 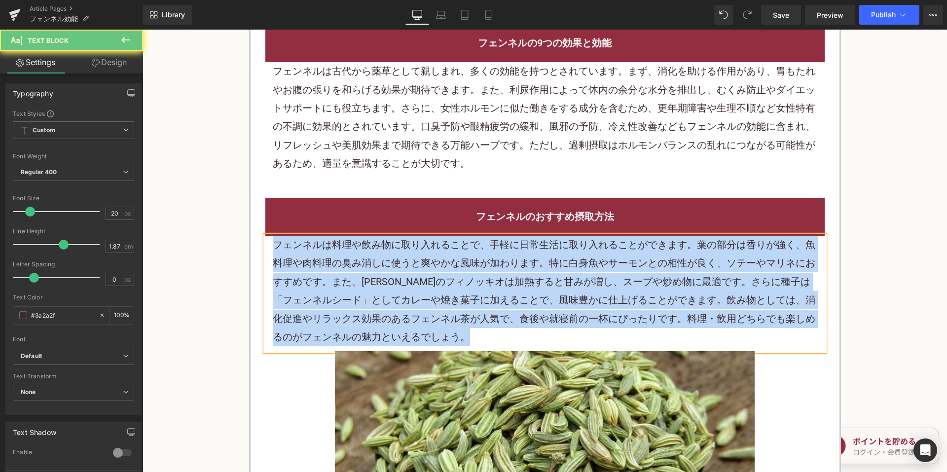 What do you see at coordinates (39, 172) in the screenshot?
I see `b: Regular 400` at bounding box center [39, 172].